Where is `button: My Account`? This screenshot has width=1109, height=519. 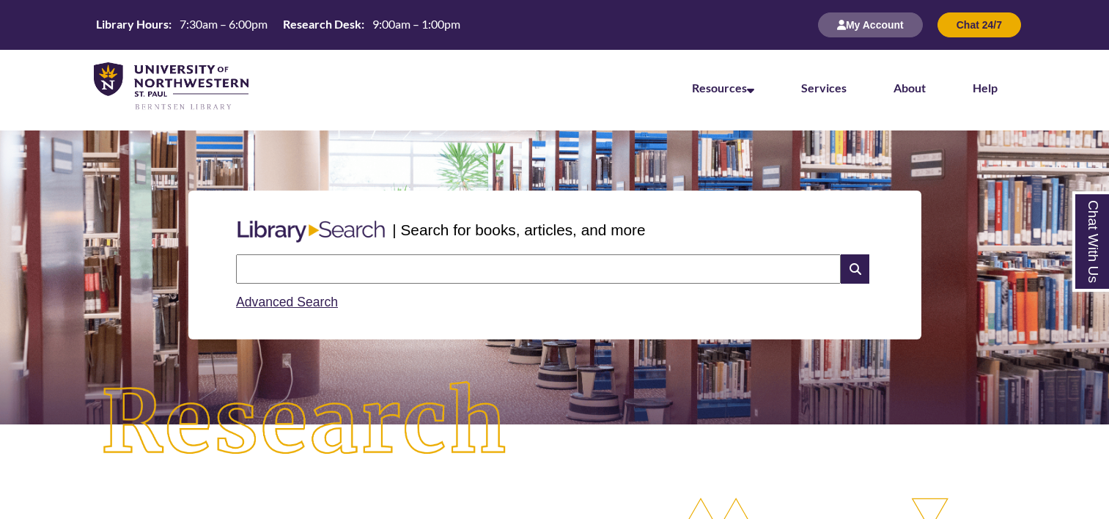
button: My Account is located at coordinates (870, 25).